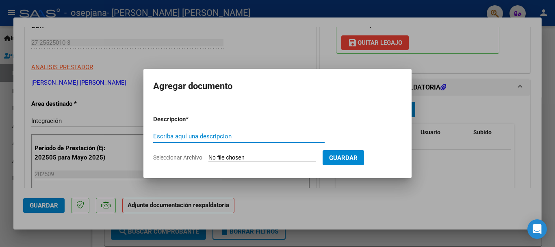  I want to click on span: Seleccionar Archivo, so click(178, 157).